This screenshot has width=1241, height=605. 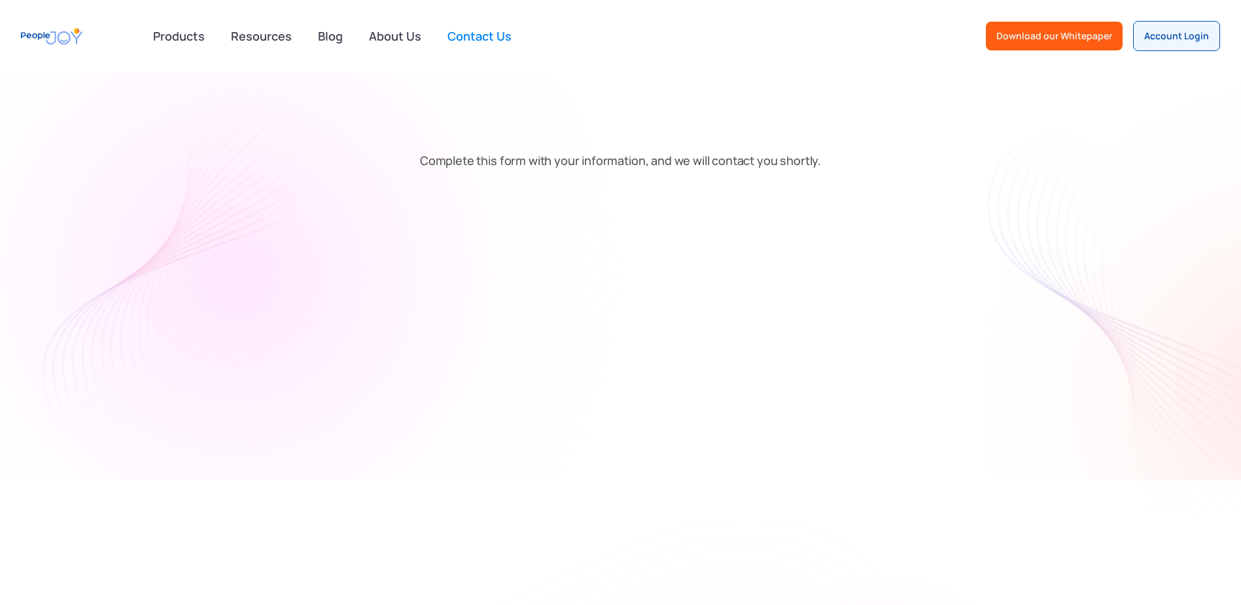 What do you see at coordinates (179, 36) in the screenshot?
I see `div: Products` at bounding box center [179, 36].